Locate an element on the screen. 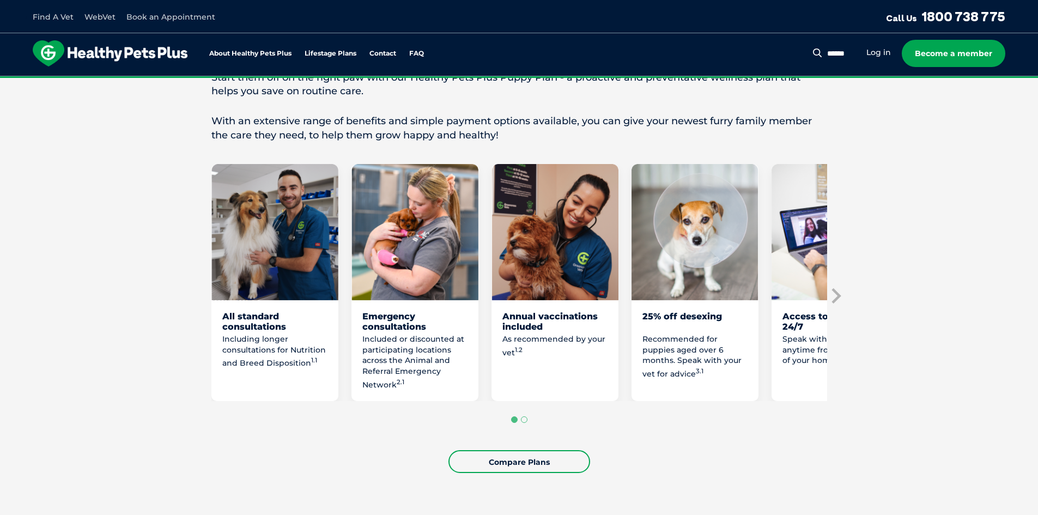 Image resolution: width=1038 pixels, height=515 pixels. li: 3 of 8 is located at coordinates (554, 282).